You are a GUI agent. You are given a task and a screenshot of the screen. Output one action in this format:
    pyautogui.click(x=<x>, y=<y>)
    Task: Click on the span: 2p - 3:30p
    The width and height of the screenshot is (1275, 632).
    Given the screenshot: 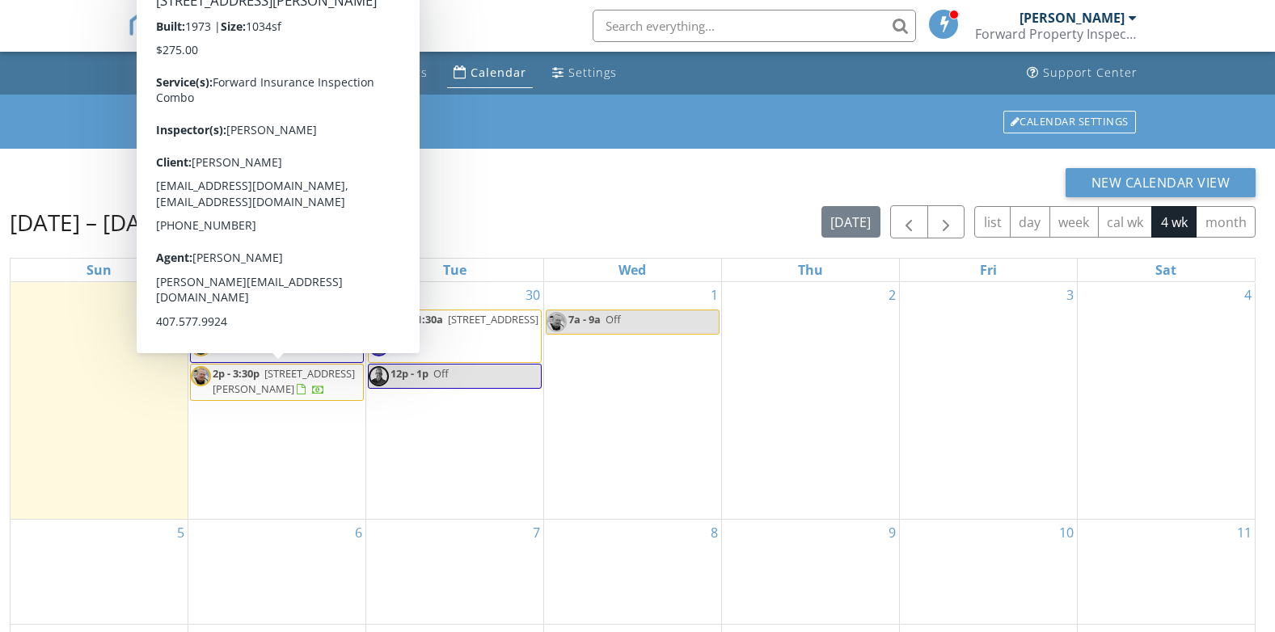 What is the action you would take?
    pyautogui.click(x=236, y=374)
    